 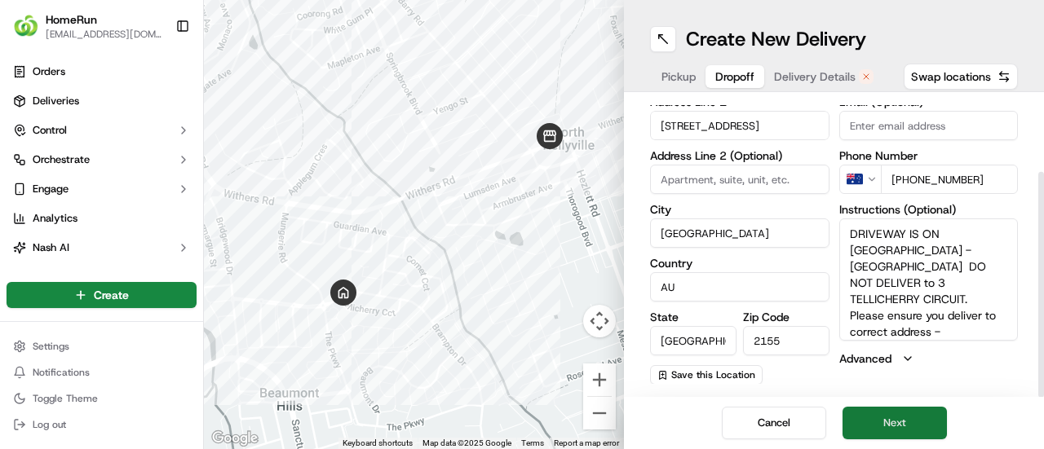 What do you see at coordinates (55, 101) in the screenshot?
I see `span: Deliveries` at bounding box center [55, 101].